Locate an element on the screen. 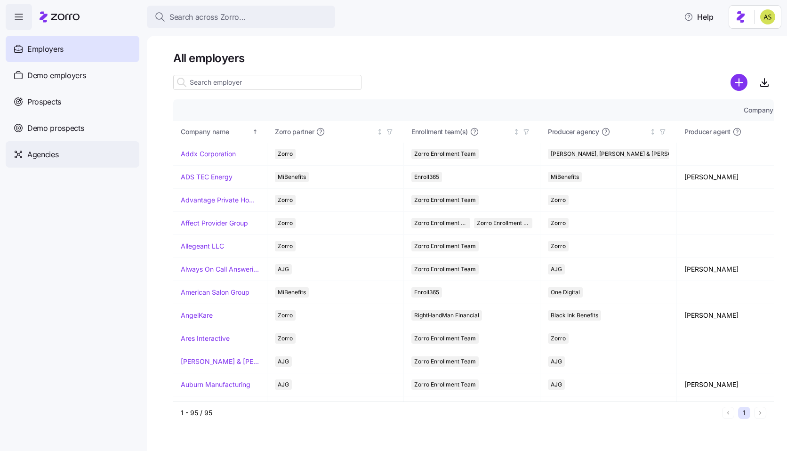 The height and width of the screenshot is (451, 787). a: Auburn Manufacturing is located at coordinates (216, 385).